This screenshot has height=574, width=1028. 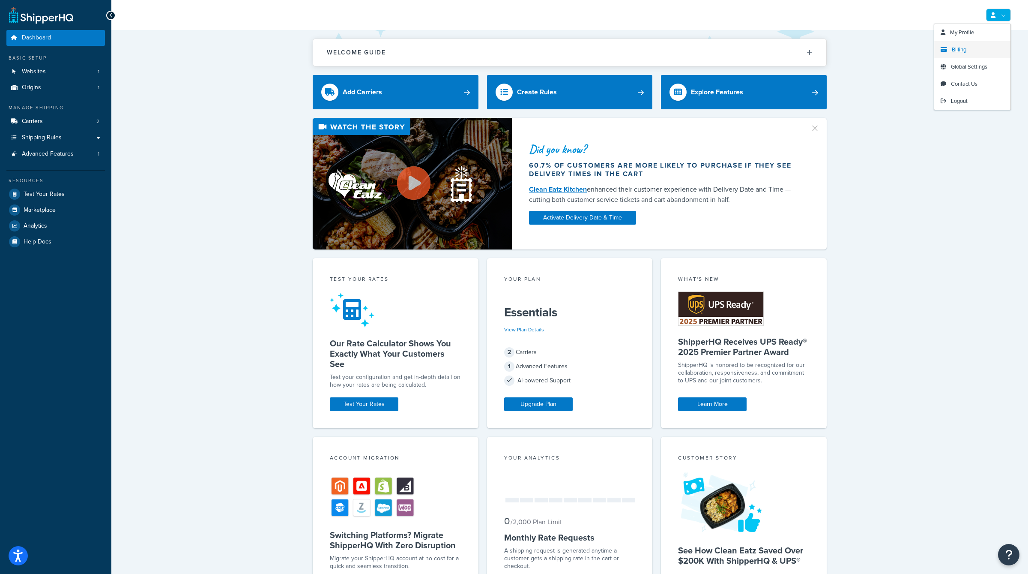 What do you see at coordinates (744, 555) in the screenshot?
I see `h5: See How Clean Eatz Saved Over $200K With ShipperHQ & UPS®` at bounding box center [744, 555].